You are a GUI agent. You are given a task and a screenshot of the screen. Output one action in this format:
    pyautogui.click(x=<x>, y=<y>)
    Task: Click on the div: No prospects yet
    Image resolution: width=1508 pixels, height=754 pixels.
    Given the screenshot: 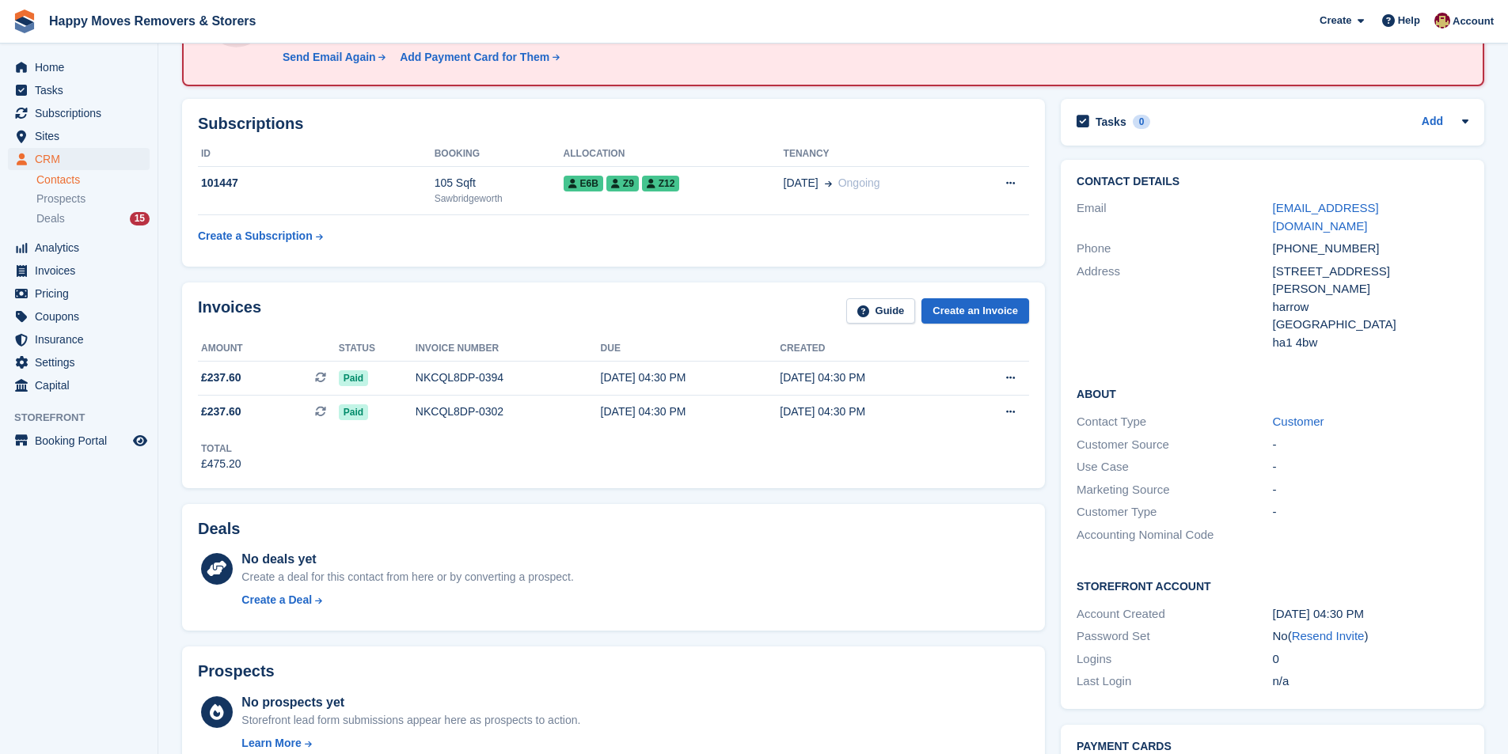 What is the action you would take?
    pyautogui.click(x=411, y=703)
    